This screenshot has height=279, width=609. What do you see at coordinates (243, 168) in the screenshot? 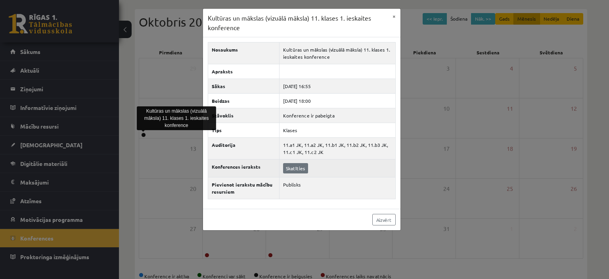
I see `th: Konferences ieraksts` at bounding box center [243, 168].